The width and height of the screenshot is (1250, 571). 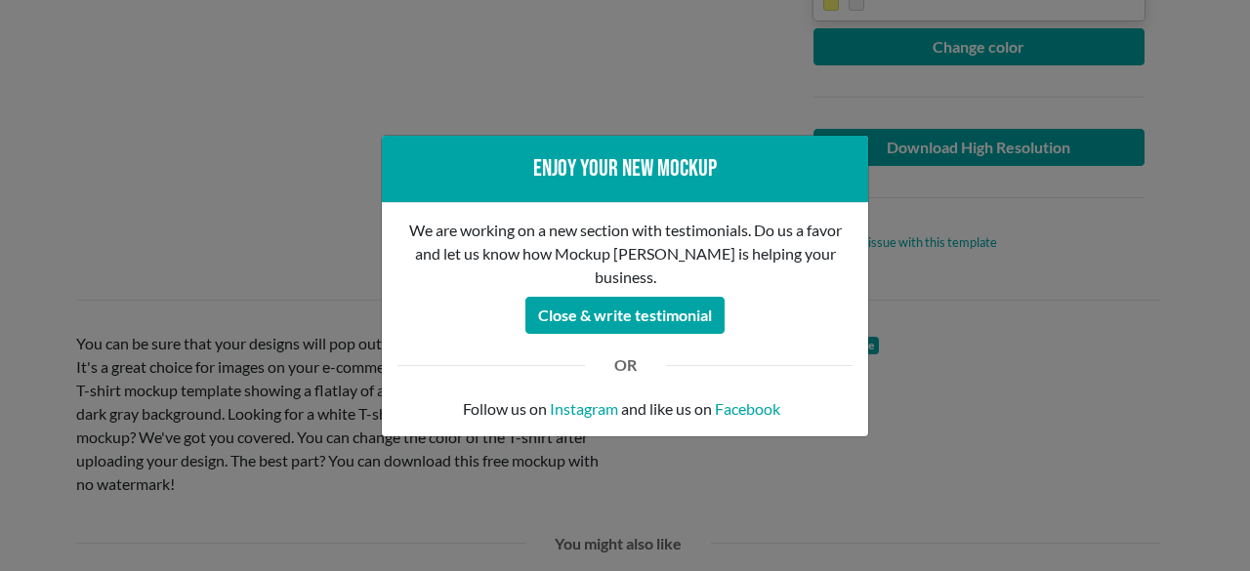 I want to click on a: Close & write testimonial, so click(x=625, y=308).